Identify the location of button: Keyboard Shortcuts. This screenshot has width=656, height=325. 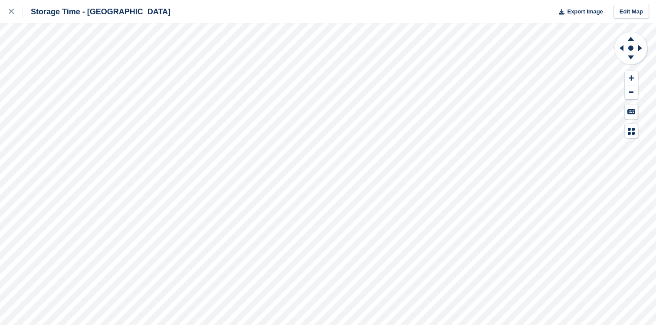
(631, 112).